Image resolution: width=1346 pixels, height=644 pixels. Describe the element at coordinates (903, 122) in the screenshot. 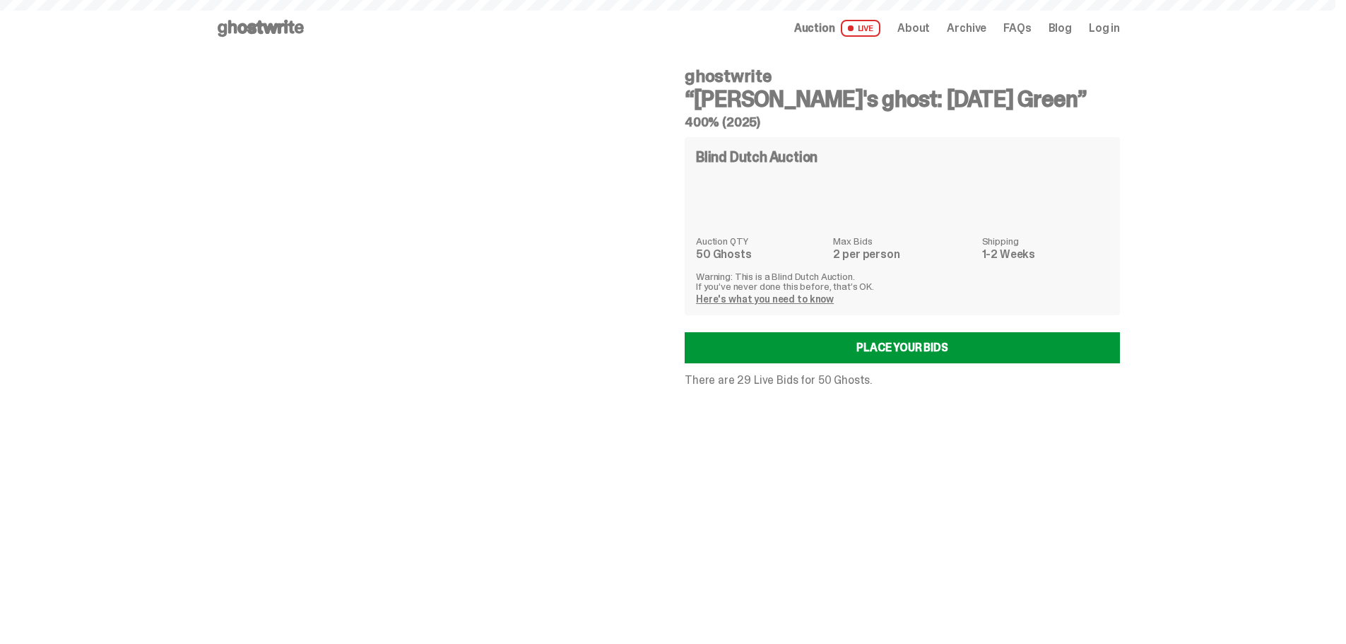

I see `h5: 400% (2025)` at that location.